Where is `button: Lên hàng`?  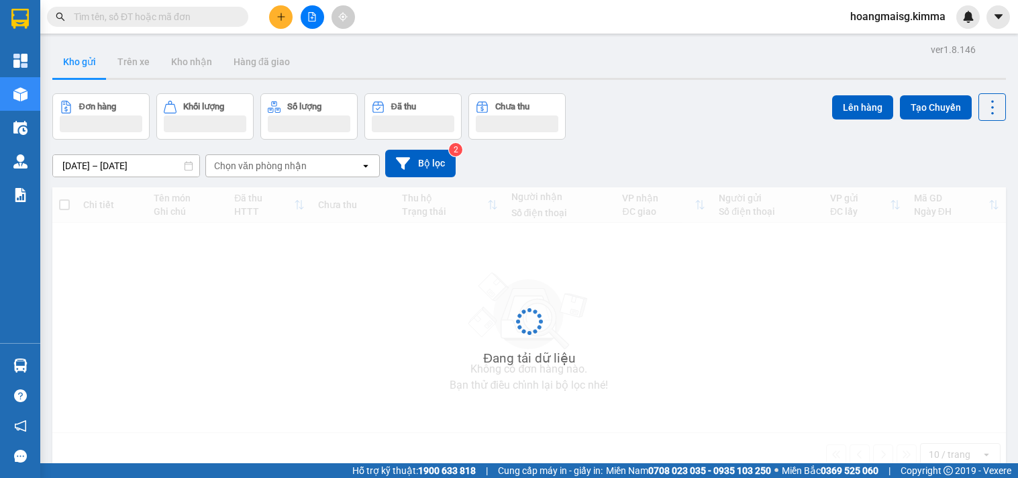 button: Lên hàng is located at coordinates (862, 107).